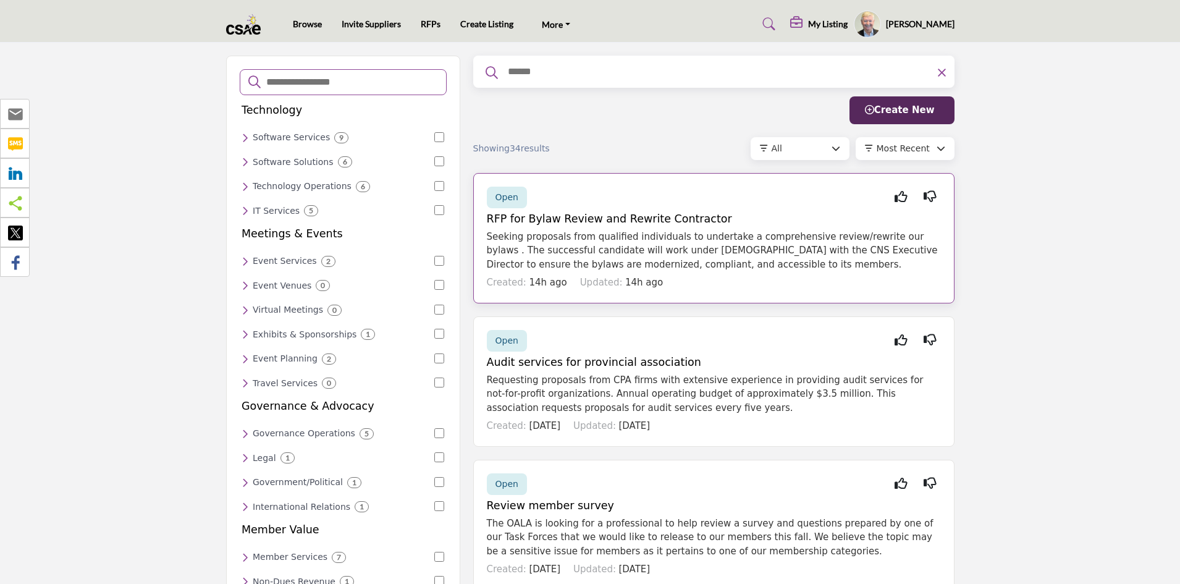 The height and width of the screenshot is (584, 1180). What do you see at coordinates (291, 137) in the screenshot?
I see `h6: Software development and support services` at bounding box center [291, 137].